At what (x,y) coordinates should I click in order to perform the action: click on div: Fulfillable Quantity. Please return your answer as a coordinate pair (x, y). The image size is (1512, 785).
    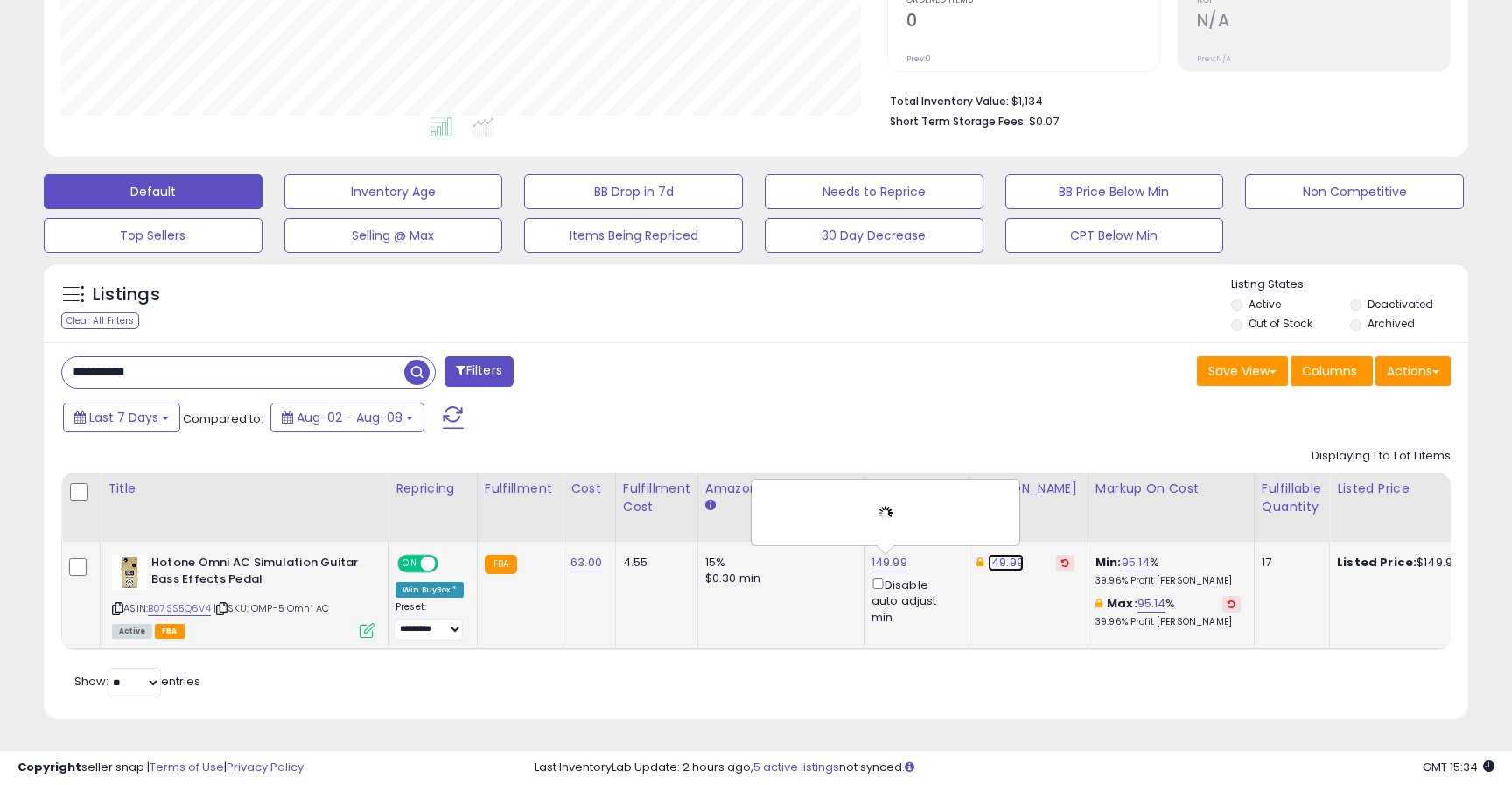
    Looking at the image, I should click on (1291, 497).